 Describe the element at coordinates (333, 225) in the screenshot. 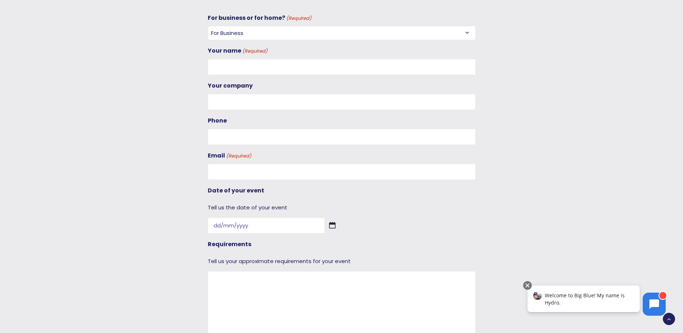

I see `img: Select date` at that location.